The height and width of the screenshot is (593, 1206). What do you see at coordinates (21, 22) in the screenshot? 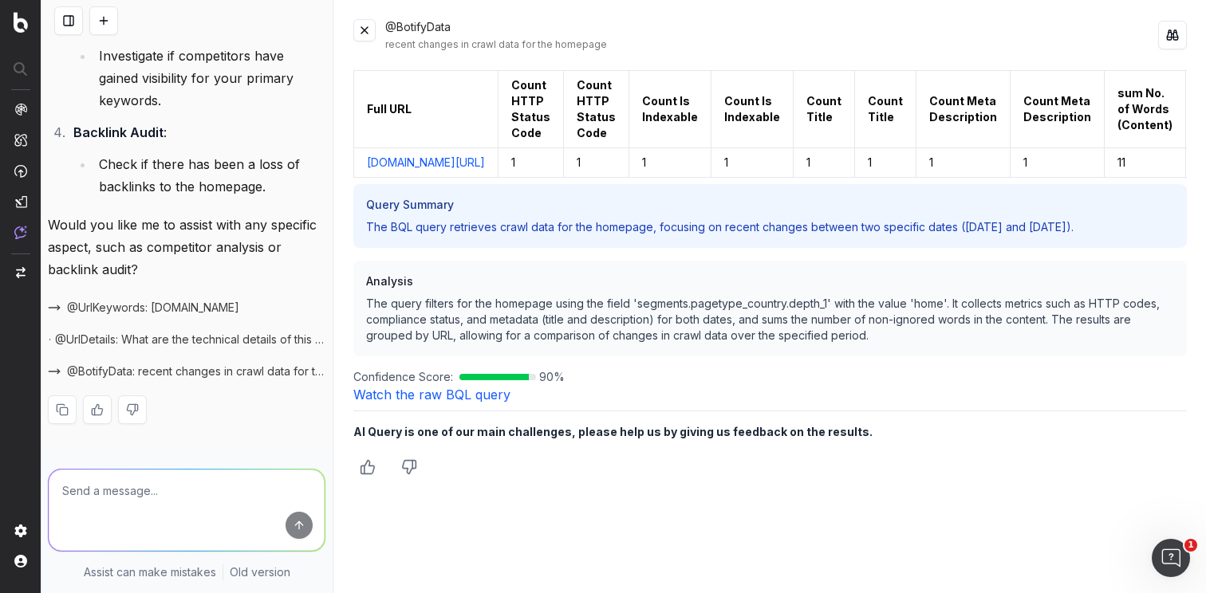
I see `img: Botify logo` at bounding box center [21, 22].